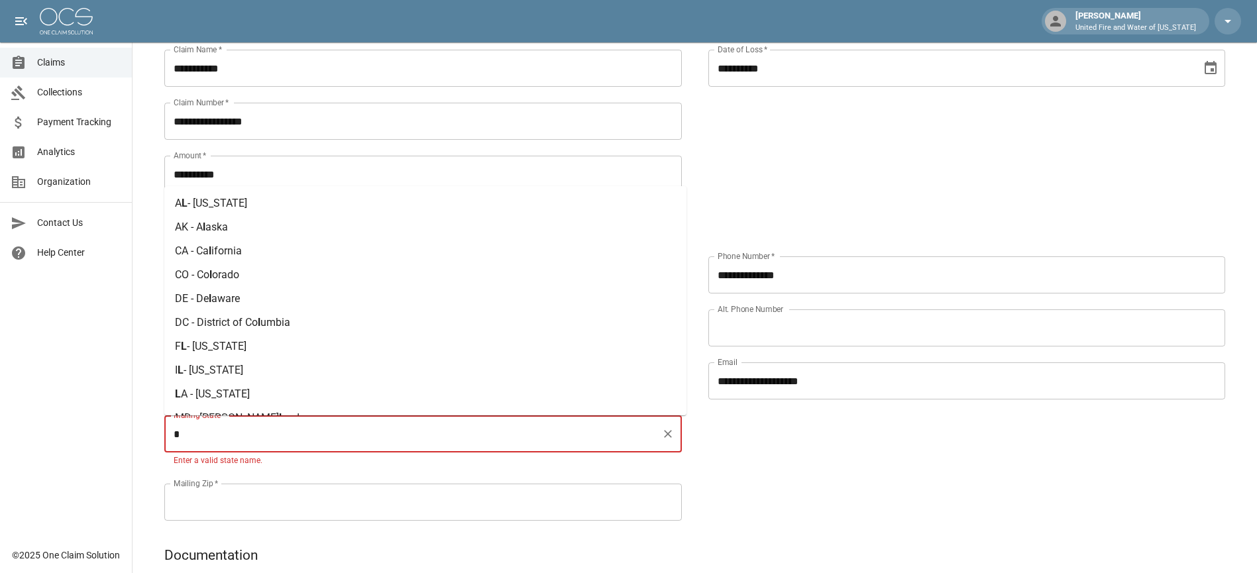 This screenshot has height=573, width=1257. Describe the element at coordinates (79, 223) in the screenshot. I see `span: Contact Us` at that location.